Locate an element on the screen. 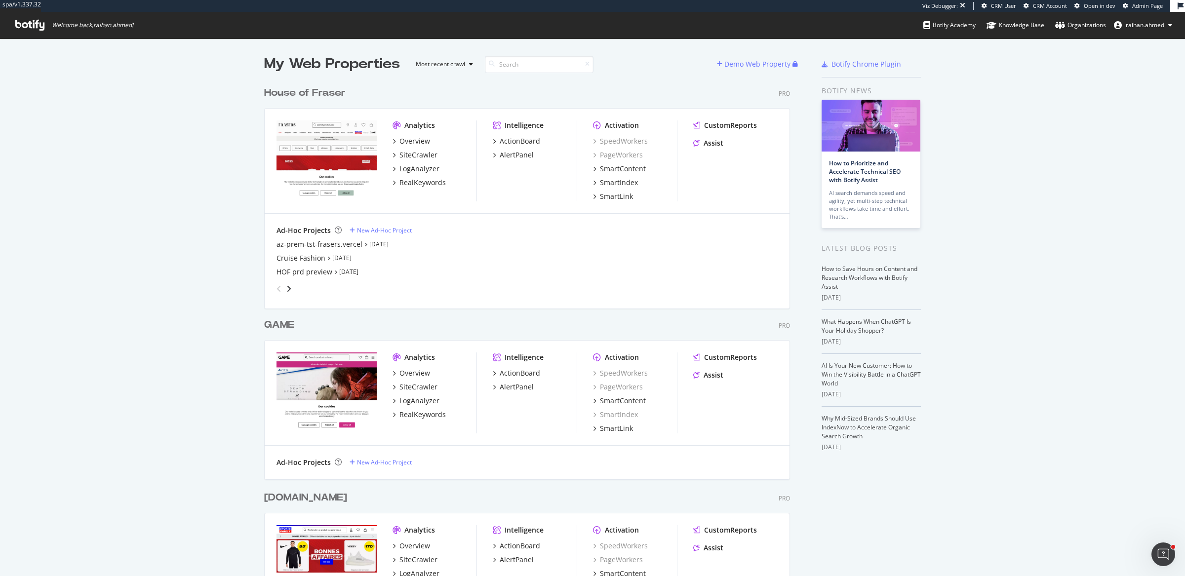  a: Assist is located at coordinates (708, 143).